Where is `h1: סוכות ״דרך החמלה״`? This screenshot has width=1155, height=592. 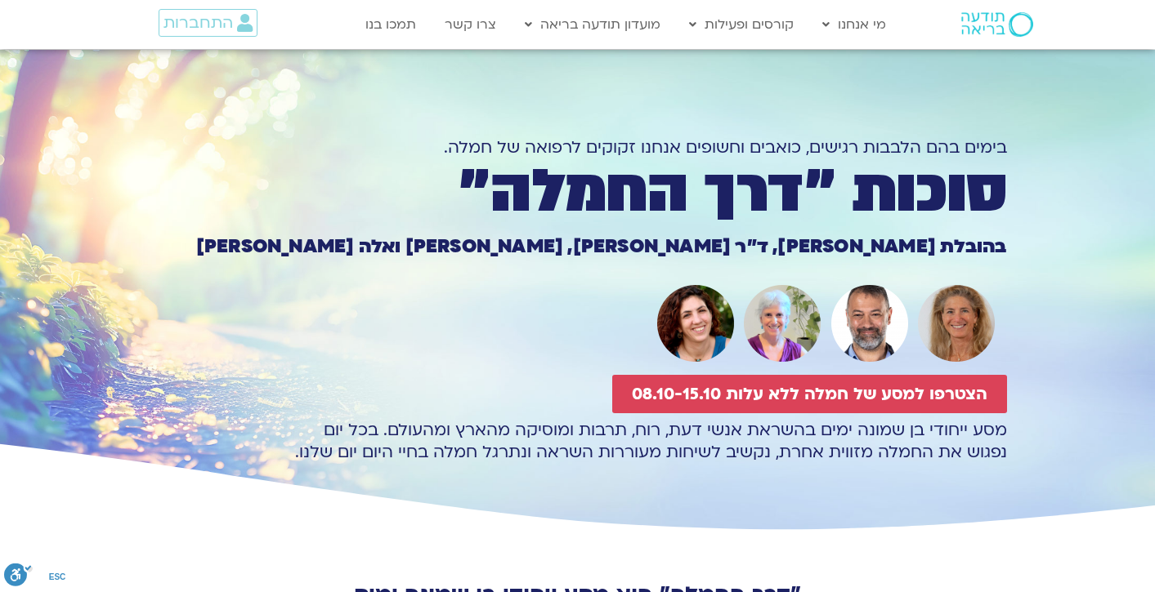 h1: סוכות ״דרך החמלה״ is located at coordinates (578, 192).